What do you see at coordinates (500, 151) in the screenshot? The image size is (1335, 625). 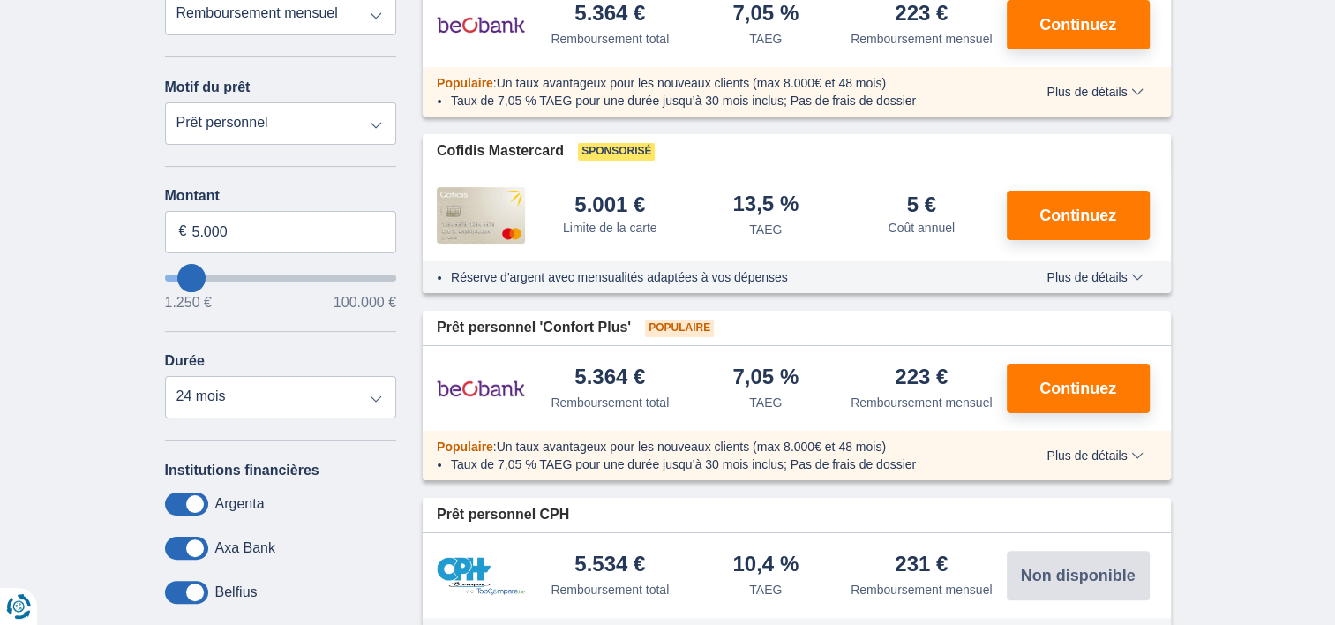 I see `span: Cofidis Mastercard` at bounding box center [500, 151].